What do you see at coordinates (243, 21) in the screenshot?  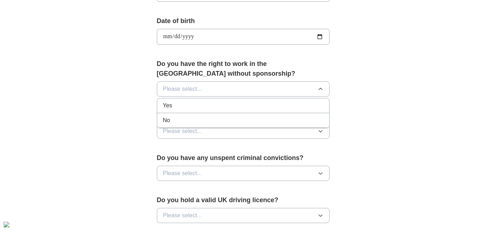 I see `label: Date of birth` at bounding box center [243, 21].